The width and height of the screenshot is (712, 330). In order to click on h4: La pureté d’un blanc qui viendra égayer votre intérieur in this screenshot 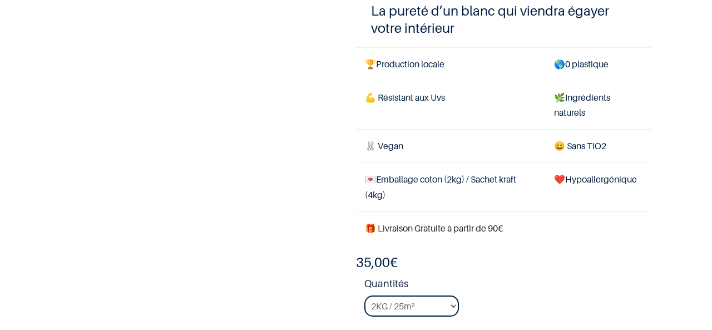, I will do `click(504, 19)`.